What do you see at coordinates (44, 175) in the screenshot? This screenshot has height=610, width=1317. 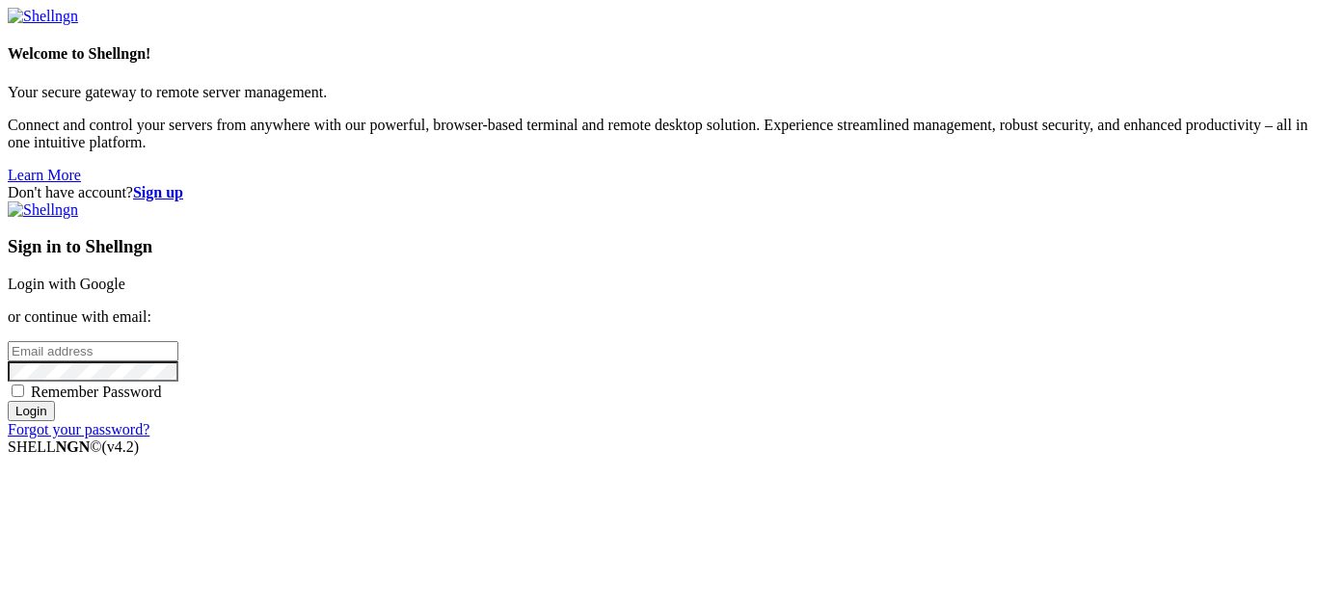 I see `a: Learn More` at bounding box center [44, 175].